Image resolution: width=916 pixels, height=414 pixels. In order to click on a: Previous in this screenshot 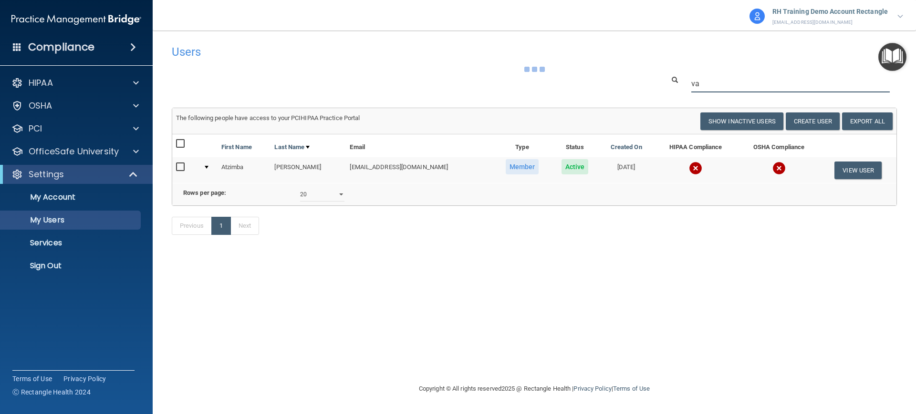, I will do `click(192, 226)`.